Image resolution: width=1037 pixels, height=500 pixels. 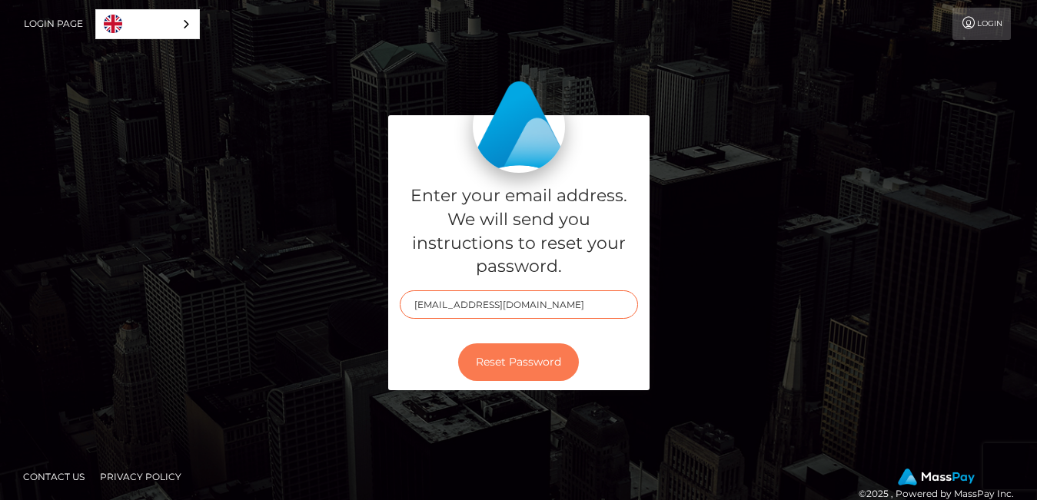 I want to click on input: E-mail..., so click(x=519, y=304).